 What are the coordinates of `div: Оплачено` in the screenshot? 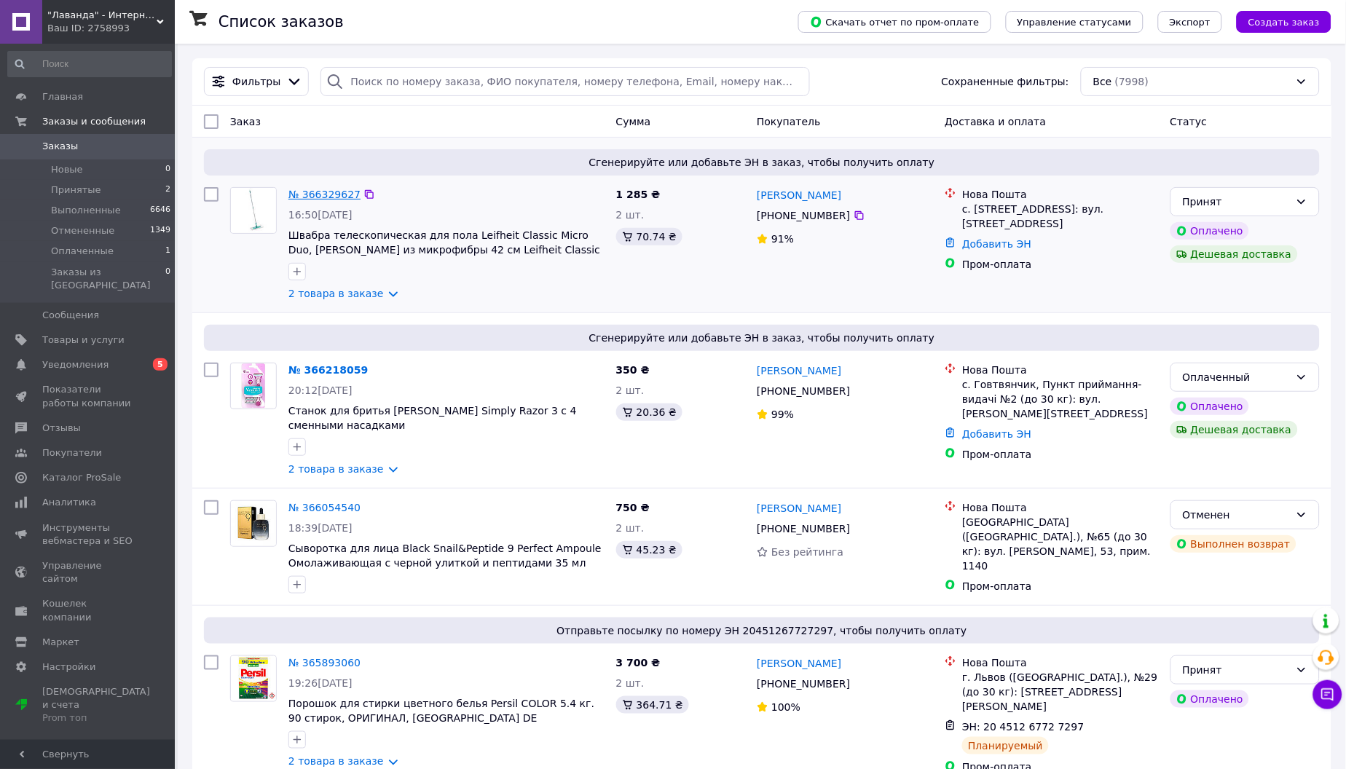 It's located at (1210, 231).